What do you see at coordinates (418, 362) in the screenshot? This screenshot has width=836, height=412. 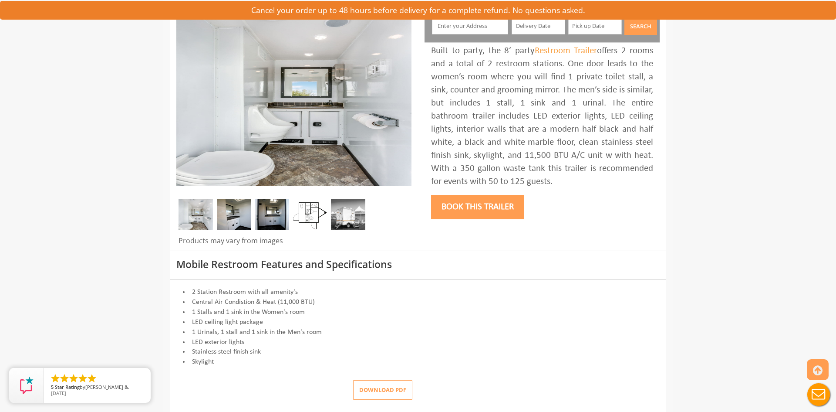 I see `li: Skylight` at bounding box center [418, 362].